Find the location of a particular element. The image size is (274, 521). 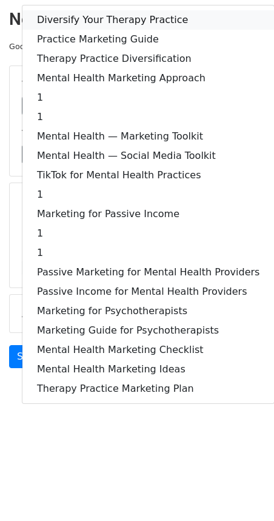

a: Practice Marketing Guide is located at coordinates (148, 39).